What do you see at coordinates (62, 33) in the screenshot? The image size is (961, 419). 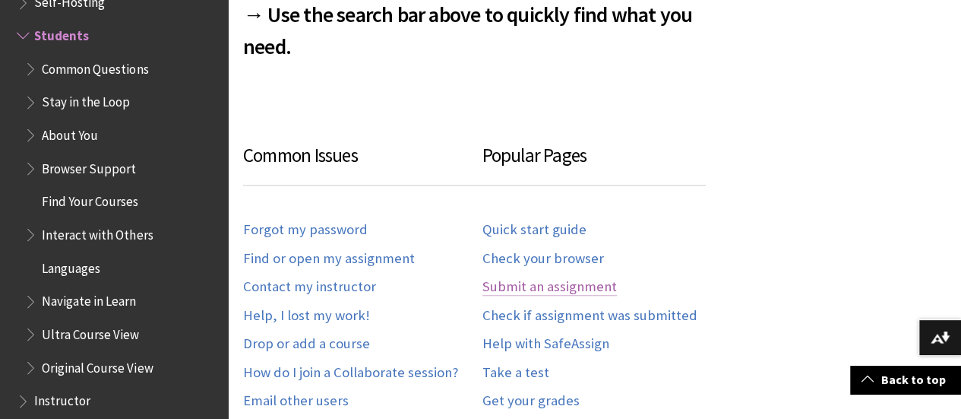 I see `span: Students` at bounding box center [62, 33].